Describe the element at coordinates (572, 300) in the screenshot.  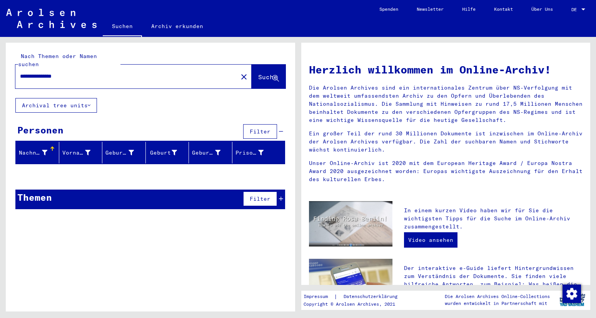
I see `img: yv_logo.png` at that location.